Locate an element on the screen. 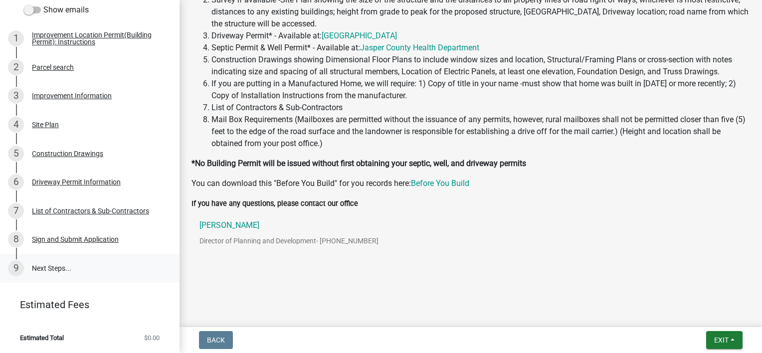  button: Exit is located at coordinates (724, 340).